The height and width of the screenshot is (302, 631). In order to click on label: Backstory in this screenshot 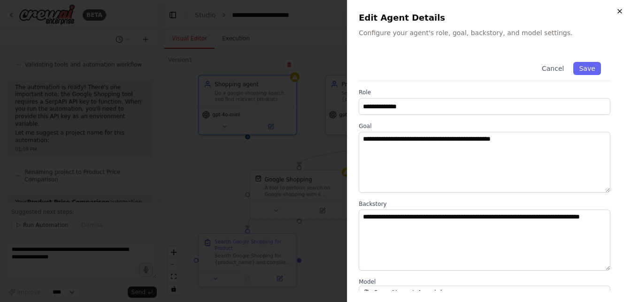, I will do `click(485, 204)`.